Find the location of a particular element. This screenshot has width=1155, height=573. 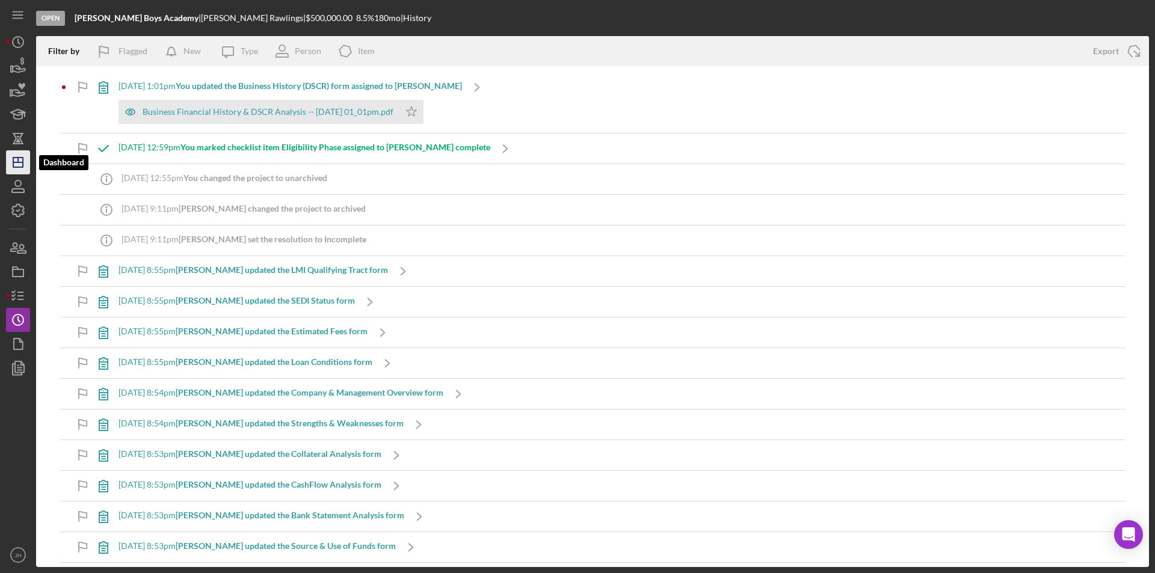

div: $500,000.00 is located at coordinates (331, 18).